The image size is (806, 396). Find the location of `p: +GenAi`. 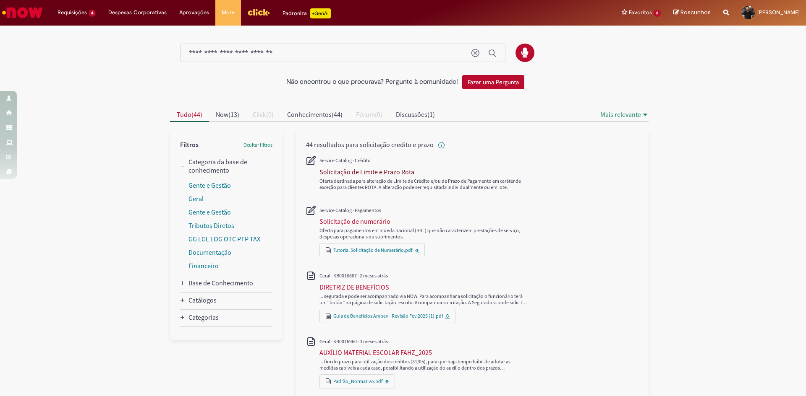

p: +GenAi is located at coordinates (320, 13).